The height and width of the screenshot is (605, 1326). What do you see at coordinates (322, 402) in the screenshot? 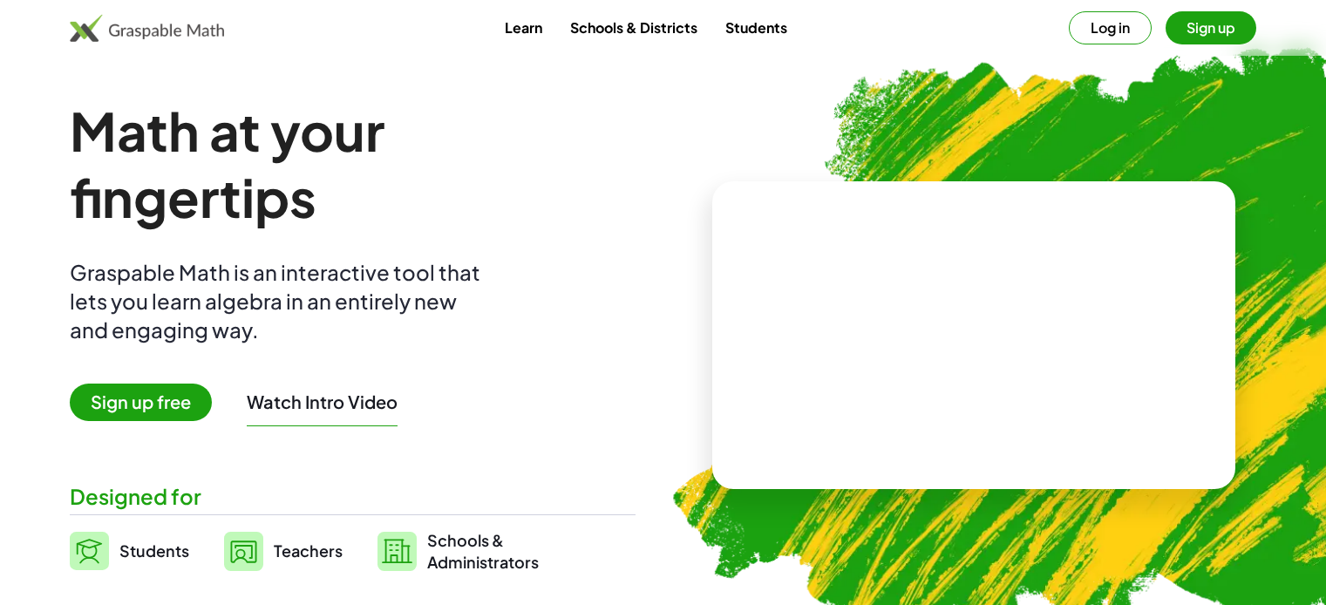
I see `button: Watch Intro Video` at bounding box center [322, 402].